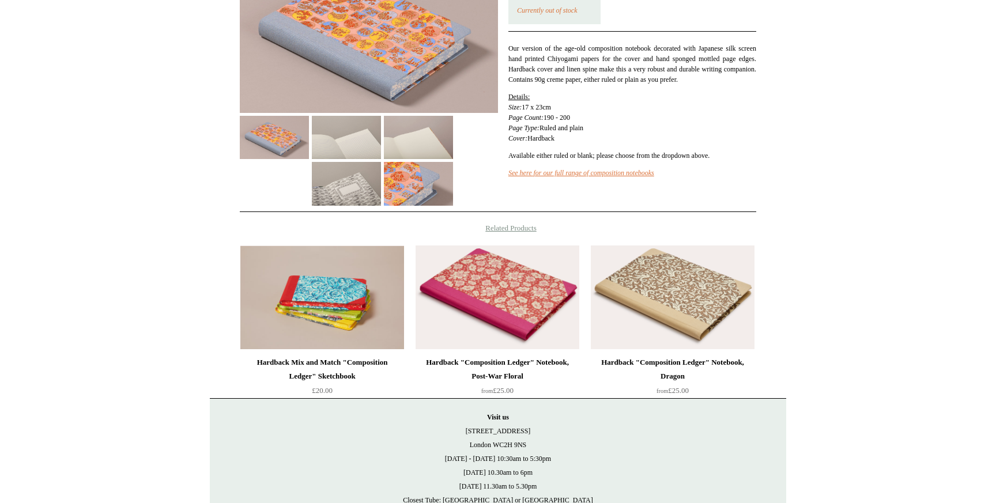 This screenshot has height=503, width=996. Describe the element at coordinates (322, 369) in the screenshot. I see `div: Hardback Mix and Match "Composition Ledger" Sketchbook` at that location.